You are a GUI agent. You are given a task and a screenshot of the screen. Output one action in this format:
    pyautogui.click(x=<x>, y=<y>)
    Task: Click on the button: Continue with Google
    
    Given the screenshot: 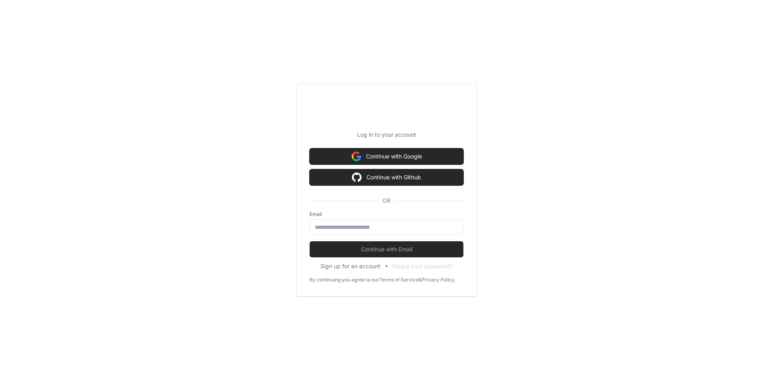 What is the action you would take?
    pyautogui.click(x=386, y=157)
    